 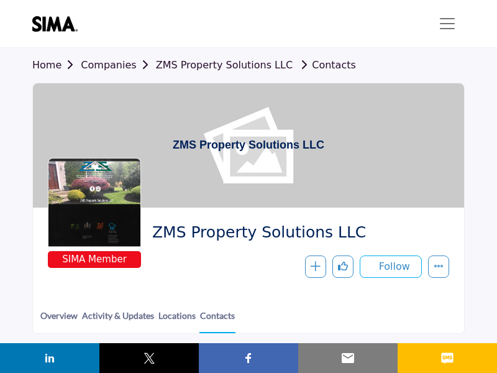 What do you see at coordinates (94, 259) in the screenshot?
I see `span: SIMA Member` at bounding box center [94, 259].